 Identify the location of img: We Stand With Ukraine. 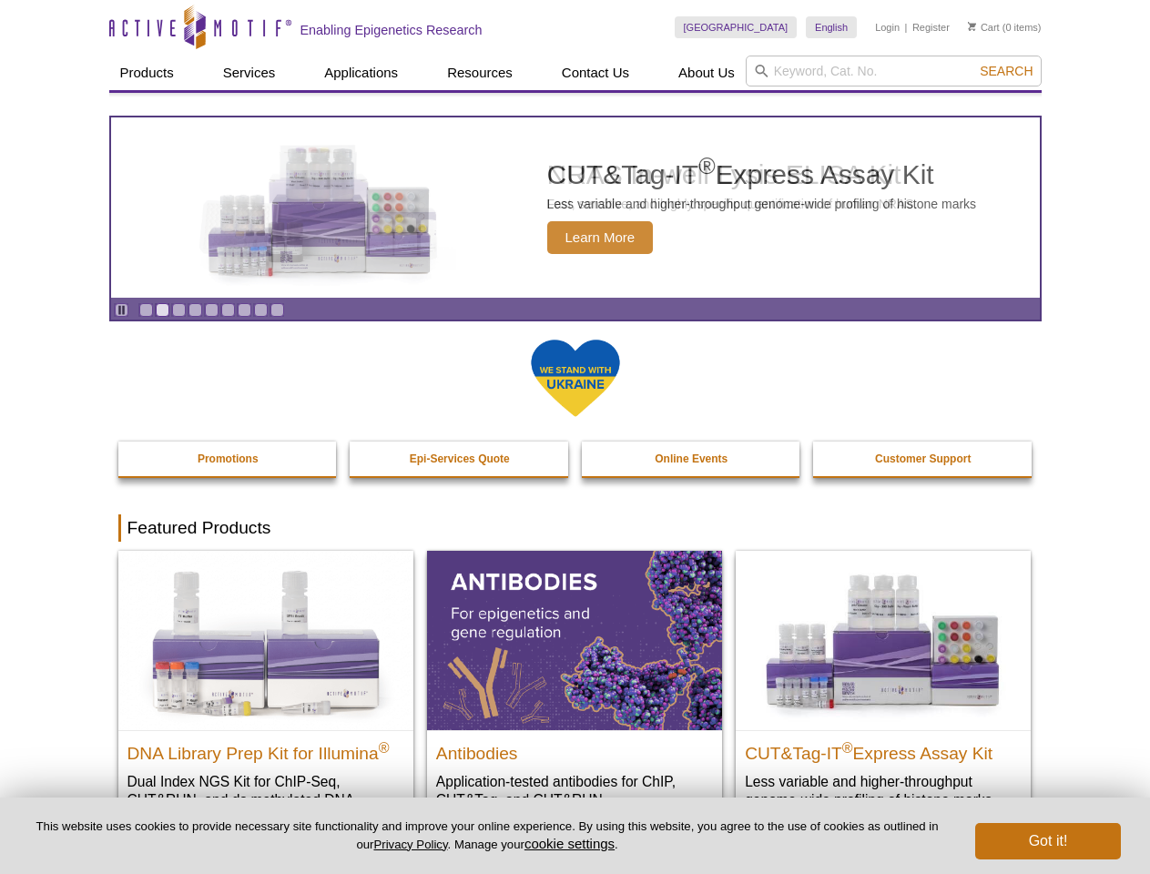
(575, 378).